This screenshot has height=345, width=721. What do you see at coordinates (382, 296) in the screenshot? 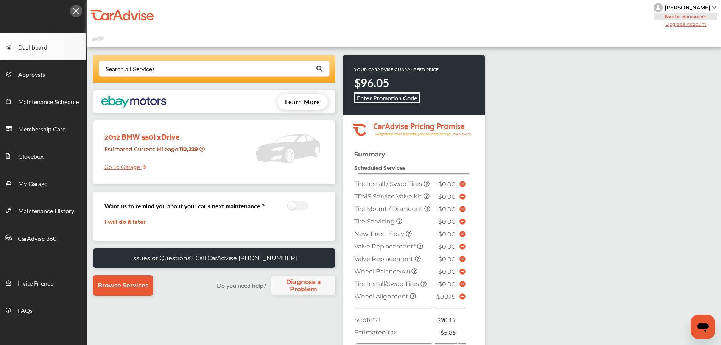
I see `span: Wheel Alignment` at bounding box center [382, 296].